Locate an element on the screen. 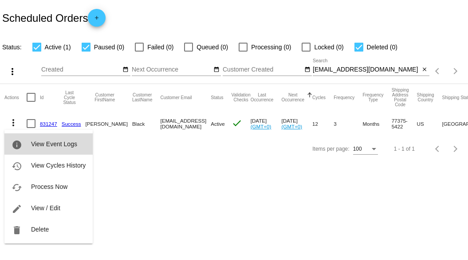 Image resolution: width=468 pixels, height=260 pixels. mat-icon: edit is located at coordinates (17, 208).